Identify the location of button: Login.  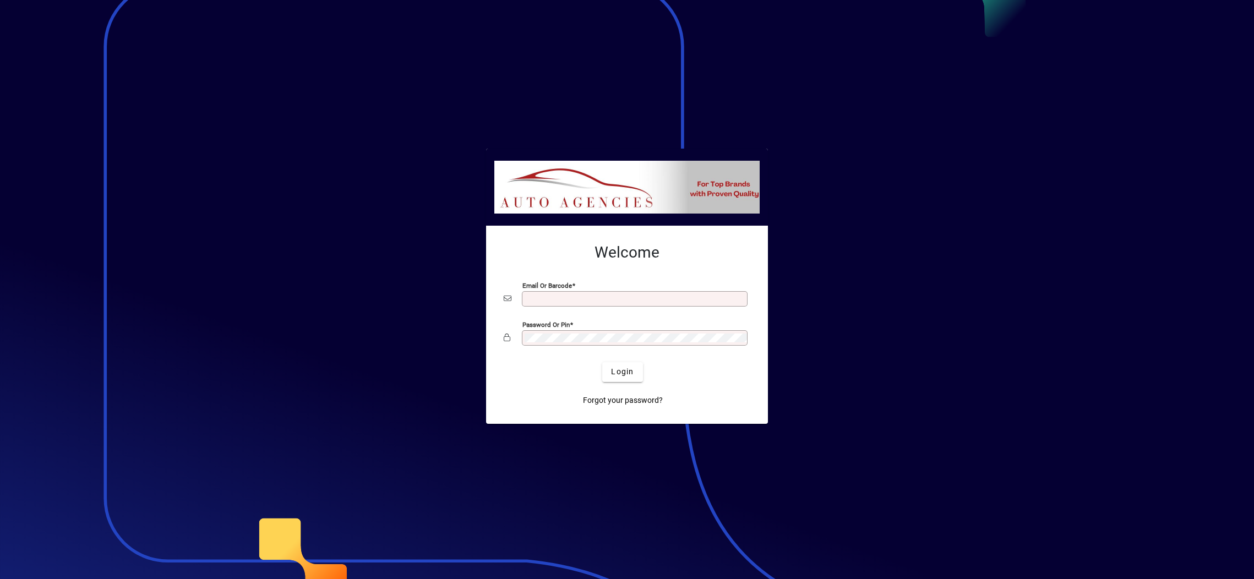
(622, 372).